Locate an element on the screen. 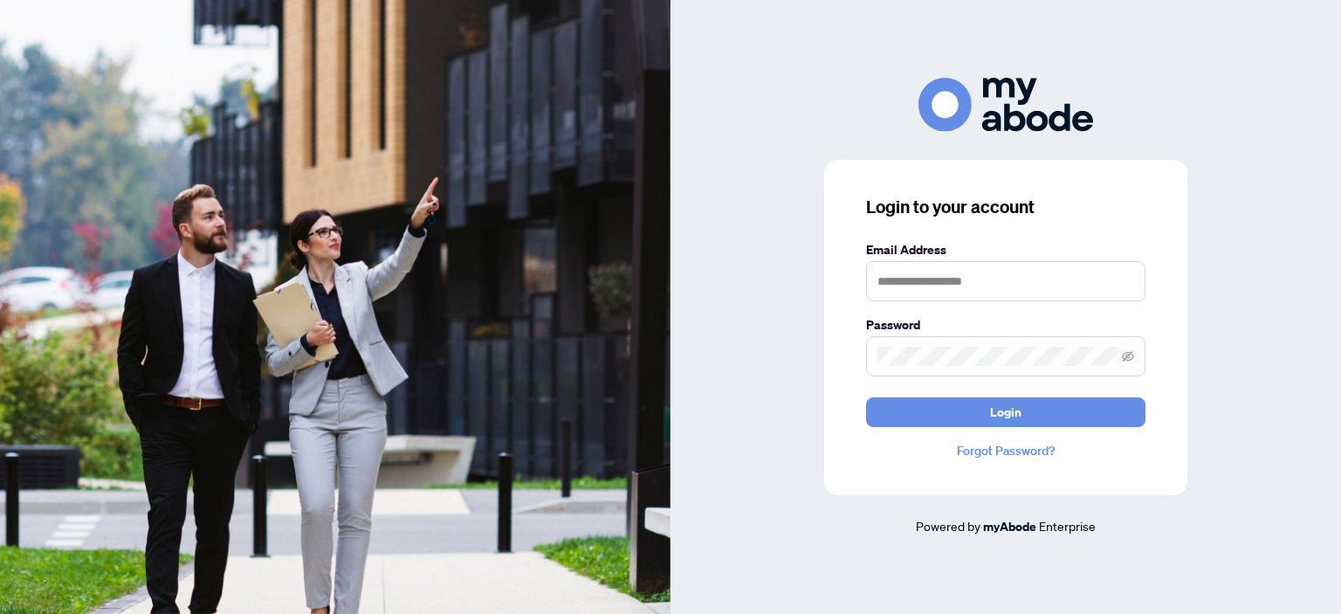 Image resolution: width=1341 pixels, height=614 pixels. span: eye-invisible is located at coordinates (1128, 356).